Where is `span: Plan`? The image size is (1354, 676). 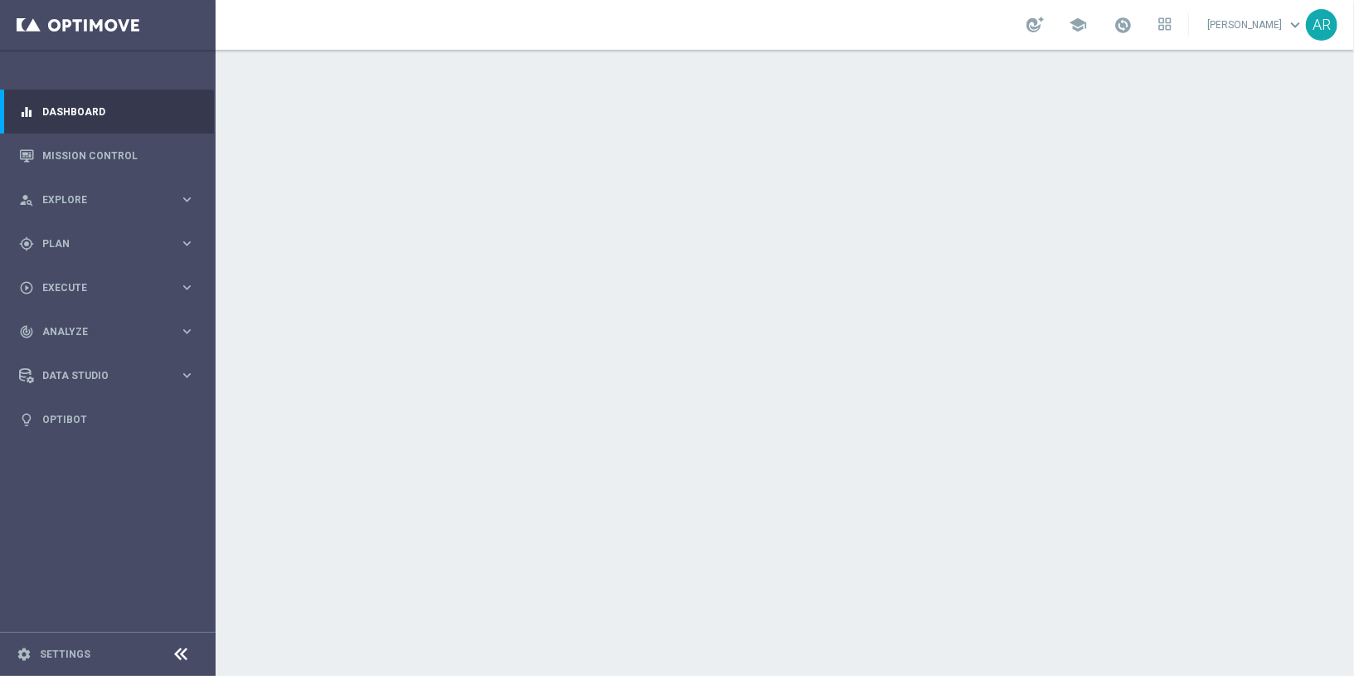
span: Plan is located at coordinates (110, 244).